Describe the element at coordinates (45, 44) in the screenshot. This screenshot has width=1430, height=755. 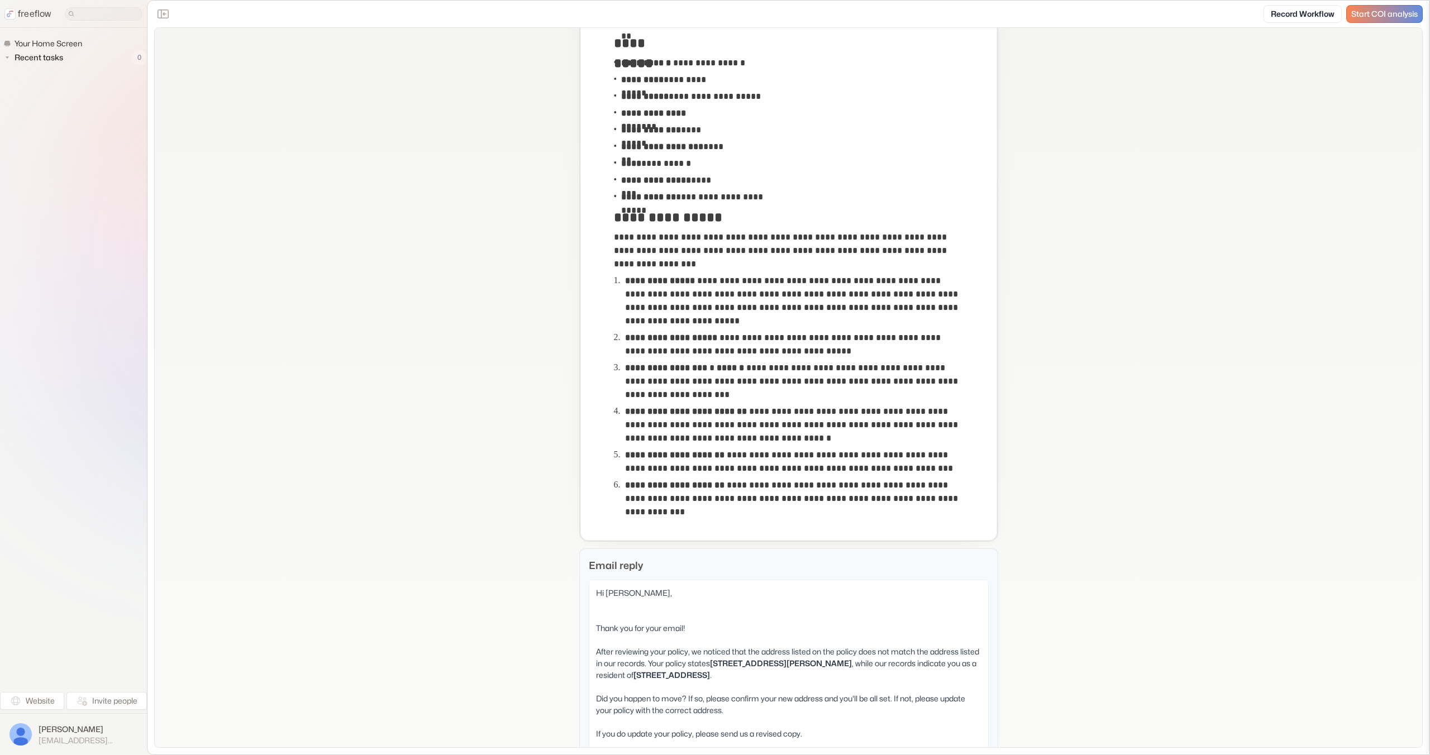
I see `a: Your Home Screen` at that location.